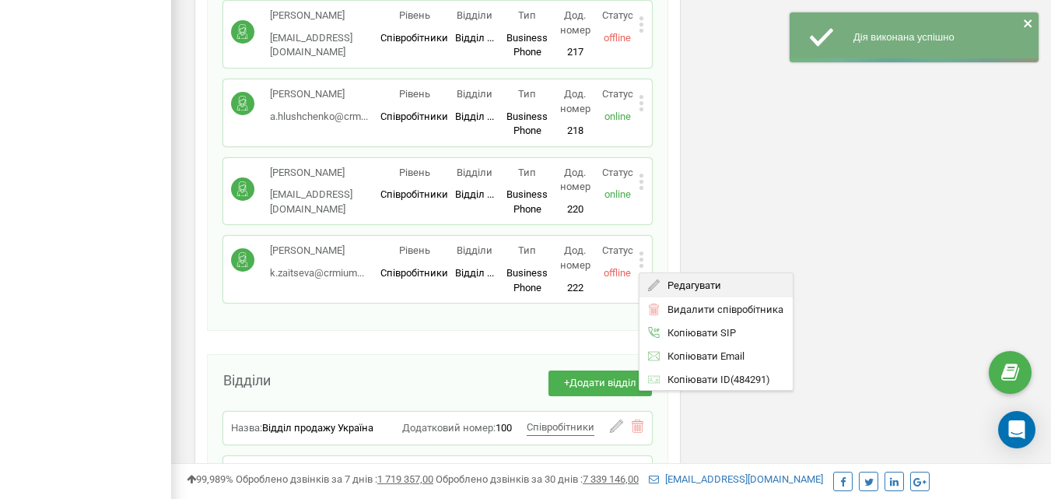 This screenshot has height=499, width=1051. I want to click on span: Копіювати ID, so click(695, 379).